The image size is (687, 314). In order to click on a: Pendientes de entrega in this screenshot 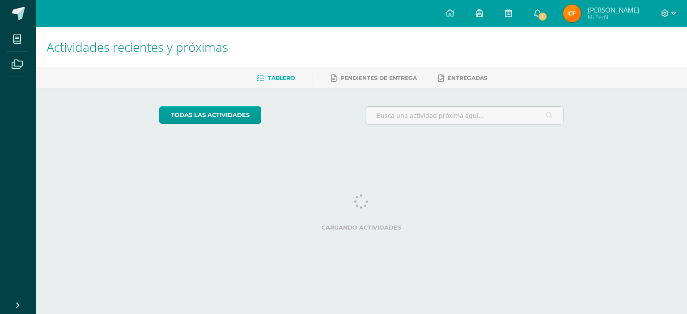, I will do `click(374, 78)`.